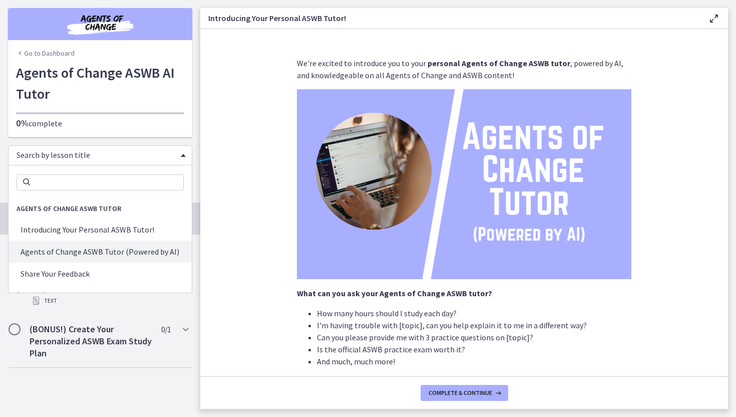 The image size is (736, 417). What do you see at coordinates (69, 208) in the screenshot?
I see `span: Agents of Change ASWB Tutor` at bounding box center [69, 208].